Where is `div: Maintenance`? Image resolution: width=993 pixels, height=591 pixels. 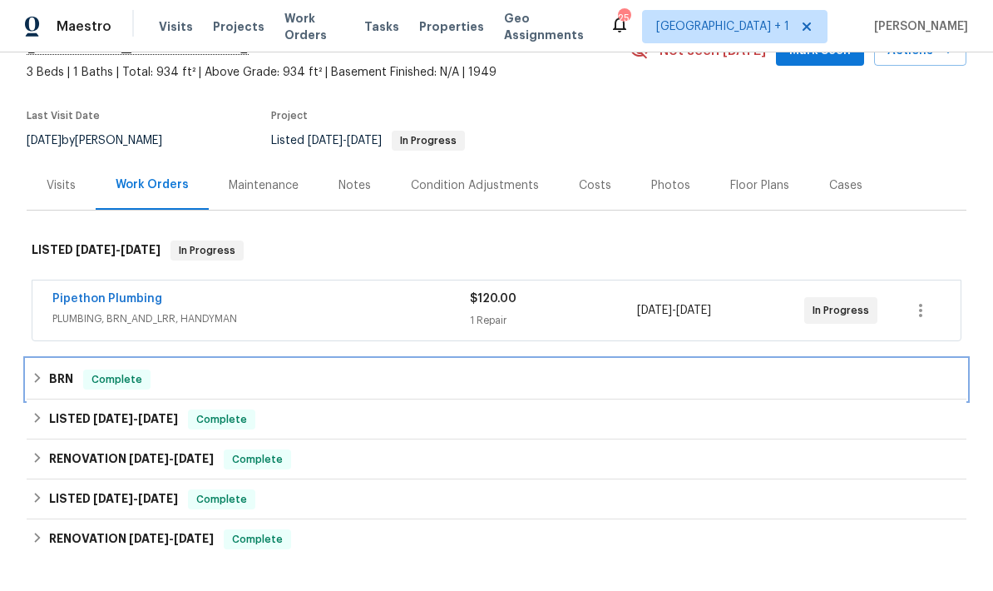
div: Maintenance is located at coordinates (264, 186).